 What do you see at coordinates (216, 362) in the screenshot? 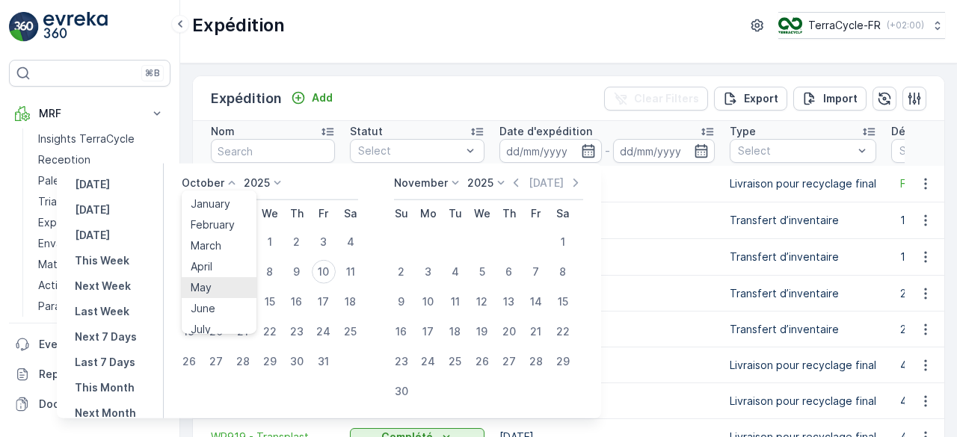
I see `div: 27` at bounding box center [216, 362].